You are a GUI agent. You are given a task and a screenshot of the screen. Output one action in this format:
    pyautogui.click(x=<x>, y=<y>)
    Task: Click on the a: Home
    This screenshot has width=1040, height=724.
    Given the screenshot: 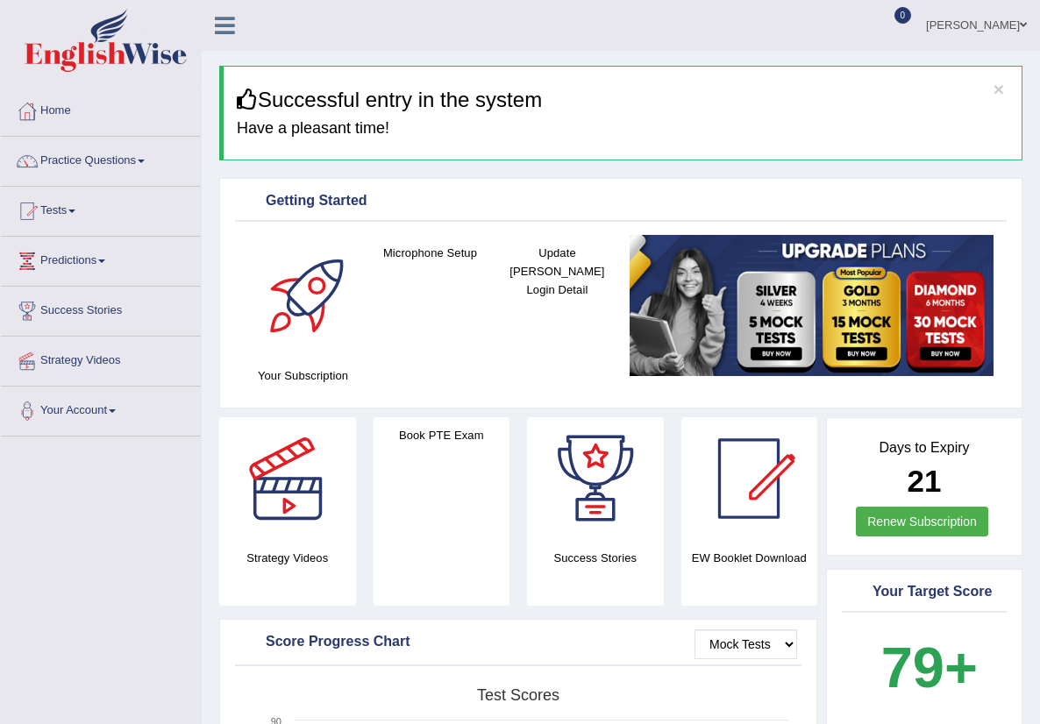 What is the action you would take?
    pyautogui.click(x=101, y=109)
    